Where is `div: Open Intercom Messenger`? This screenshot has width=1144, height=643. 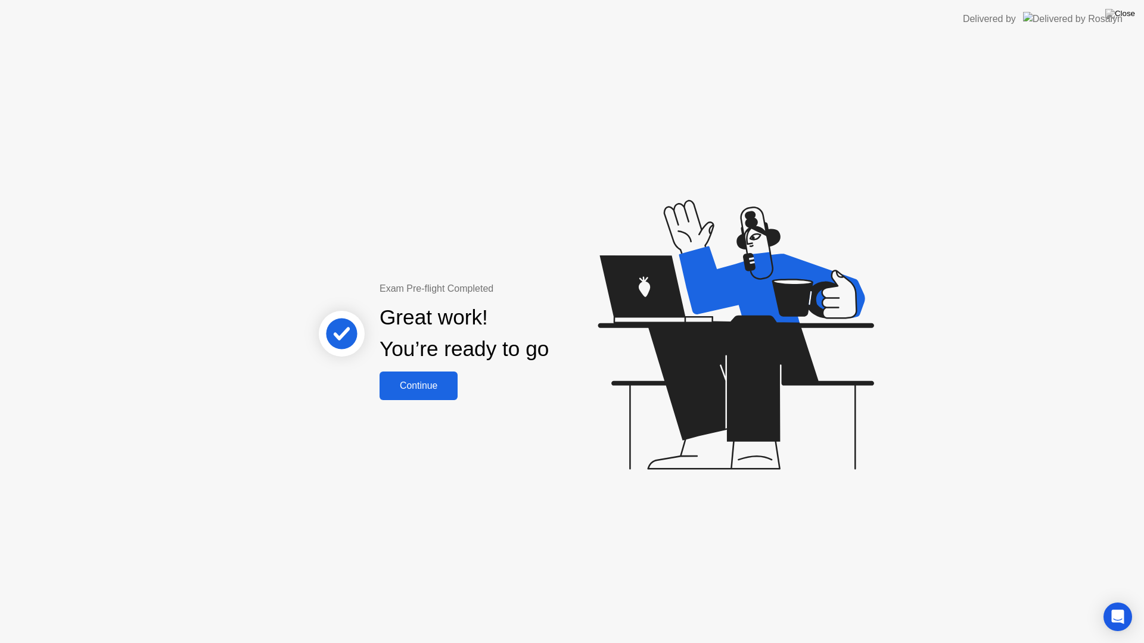
div: Open Intercom Messenger is located at coordinates (1118, 617).